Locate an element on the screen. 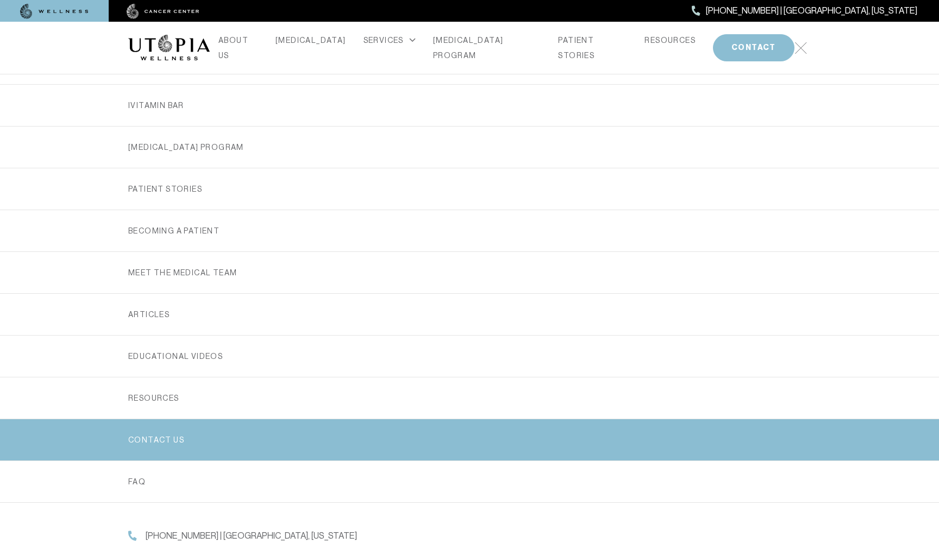  img: icon-hamburger is located at coordinates (800, 48).